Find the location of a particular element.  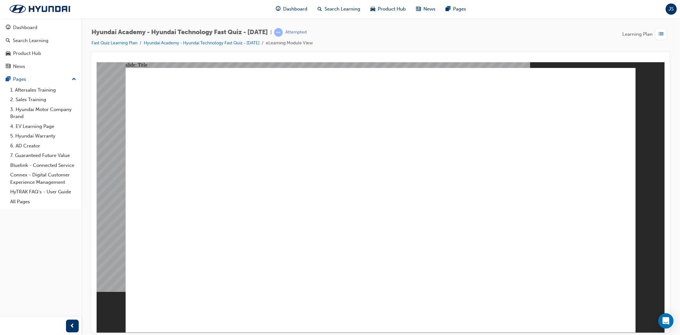

a: 7. Guaranteed Future Value is located at coordinates (43, 155).